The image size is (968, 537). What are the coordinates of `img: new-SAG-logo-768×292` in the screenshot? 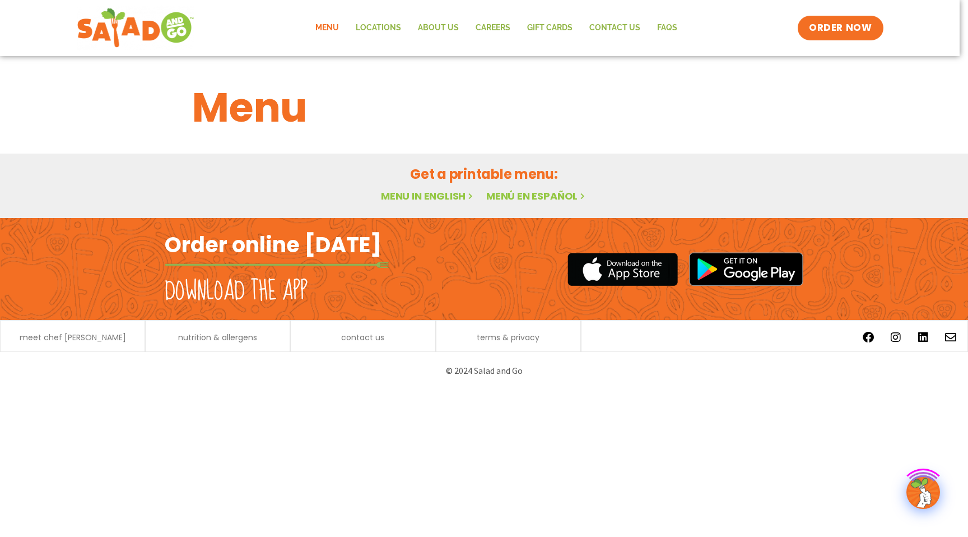 It's located at (136, 28).